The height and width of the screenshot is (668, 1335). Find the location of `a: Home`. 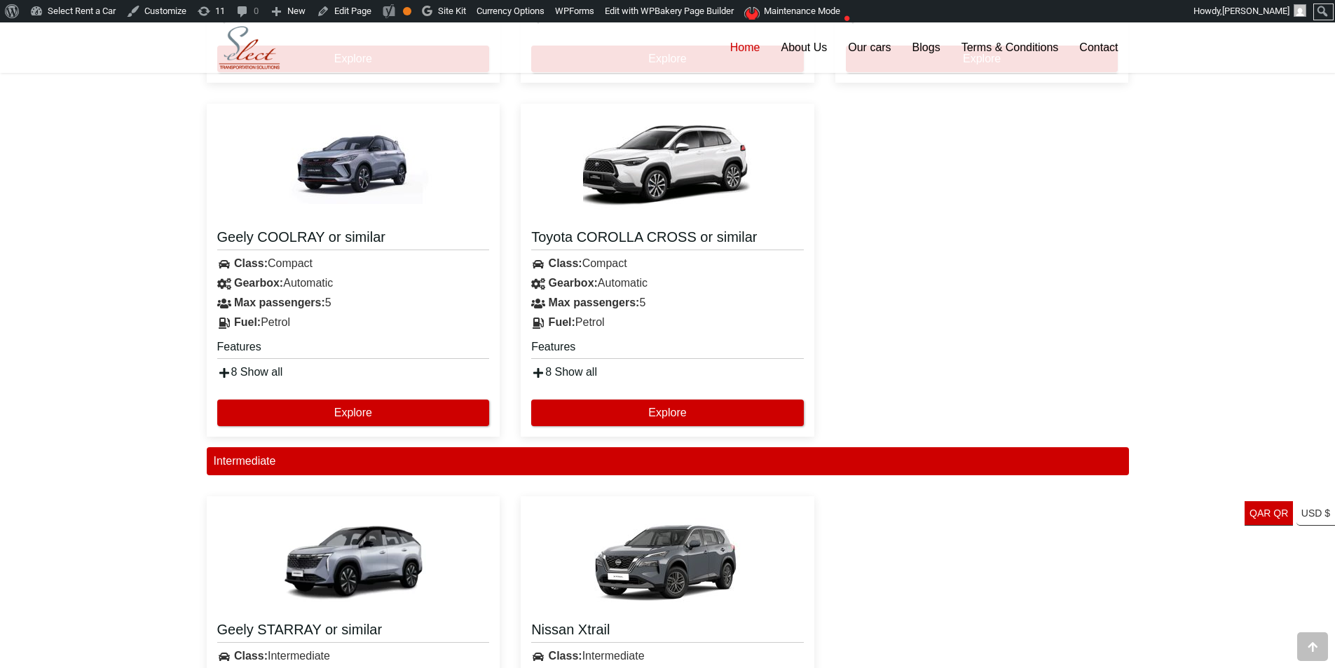

a: Home is located at coordinates (745, 48).